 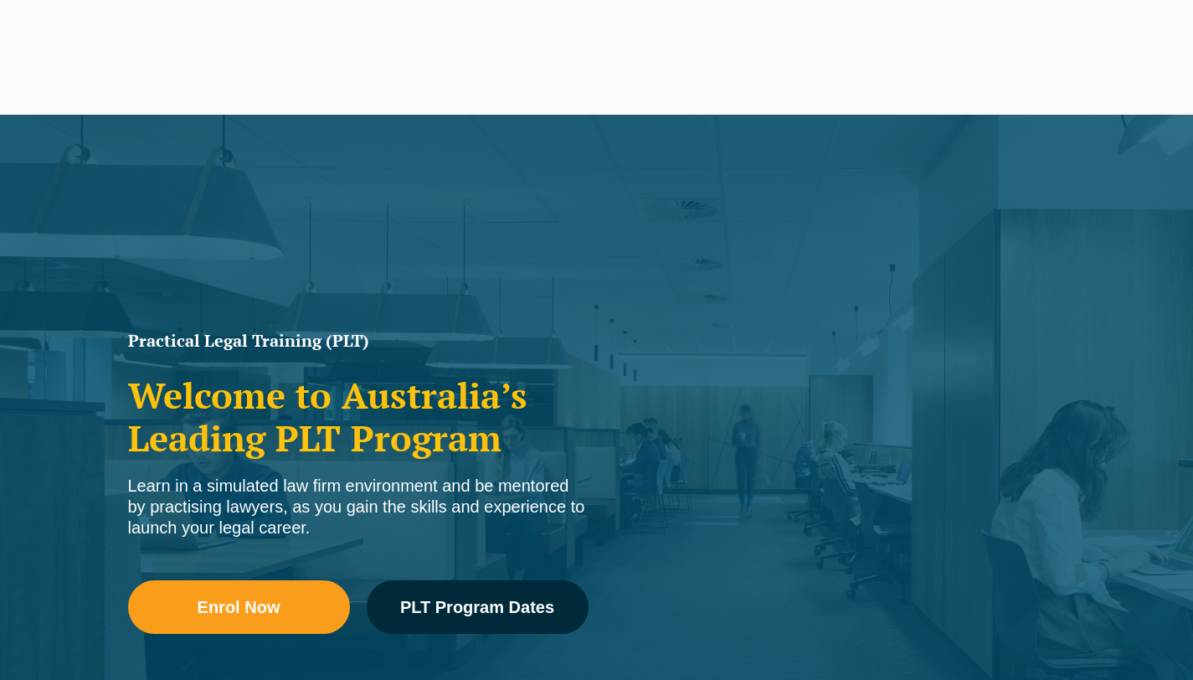 What do you see at coordinates (477, 607) in the screenshot?
I see `span: PLT Program Dates` at bounding box center [477, 607].